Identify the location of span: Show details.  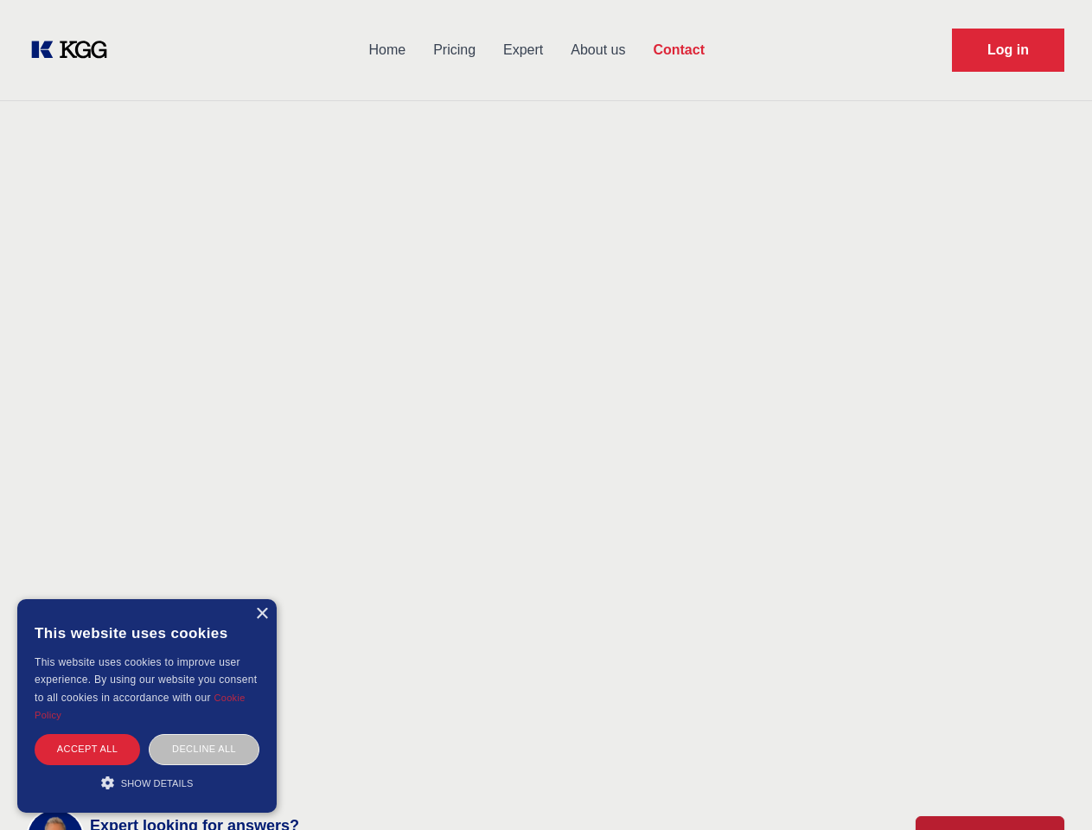
(157, 783).